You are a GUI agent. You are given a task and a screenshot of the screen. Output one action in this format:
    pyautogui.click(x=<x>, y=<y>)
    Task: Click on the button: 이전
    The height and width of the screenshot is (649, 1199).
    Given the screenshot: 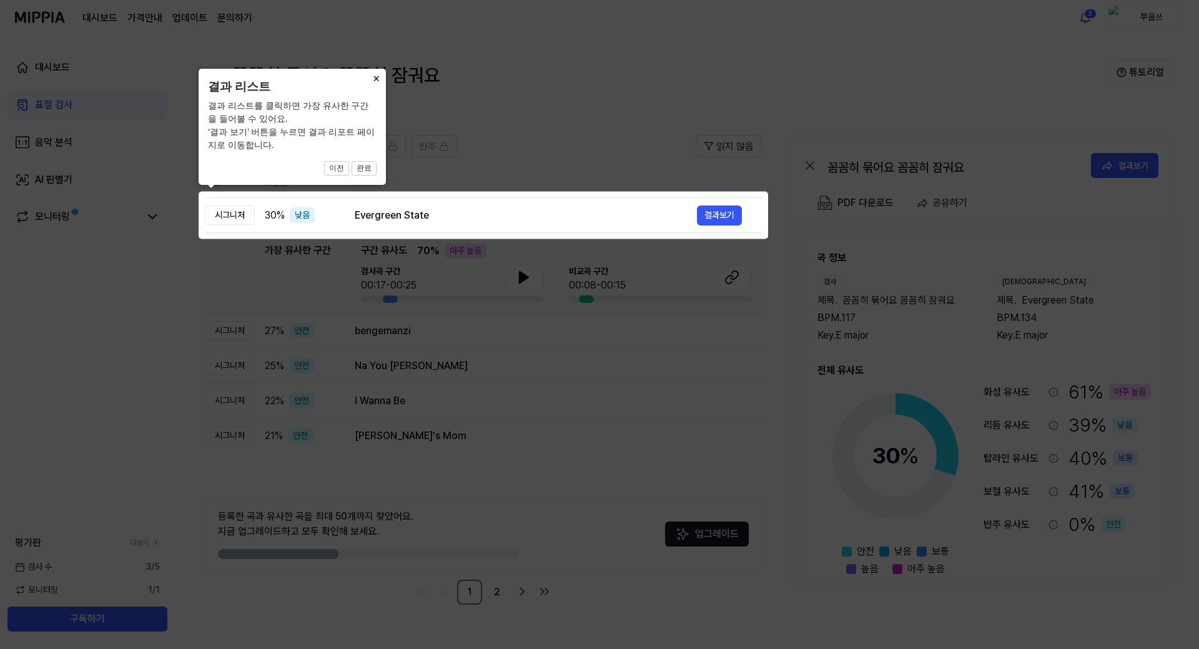 What is the action you would take?
    pyautogui.click(x=337, y=169)
    